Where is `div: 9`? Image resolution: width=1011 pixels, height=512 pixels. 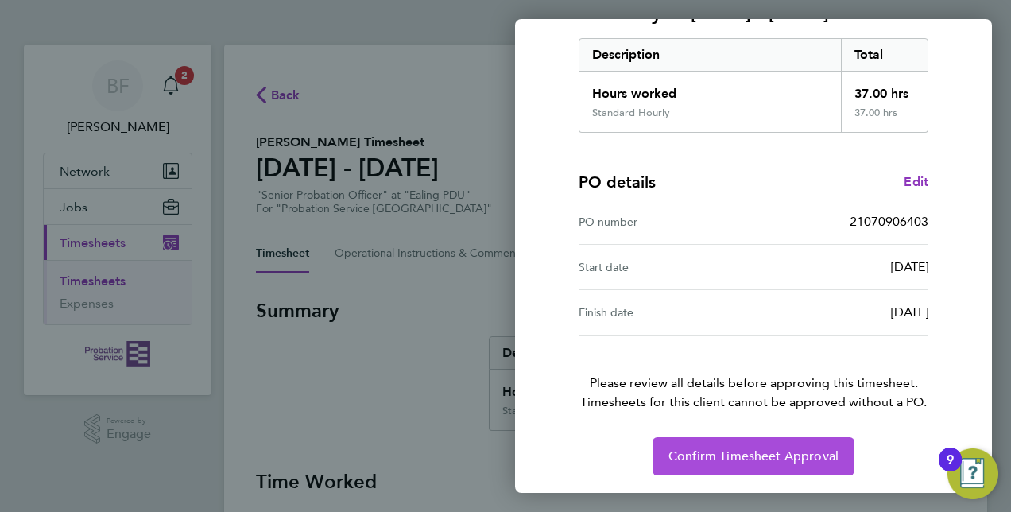 div: 9 is located at coordinates (949, 470).